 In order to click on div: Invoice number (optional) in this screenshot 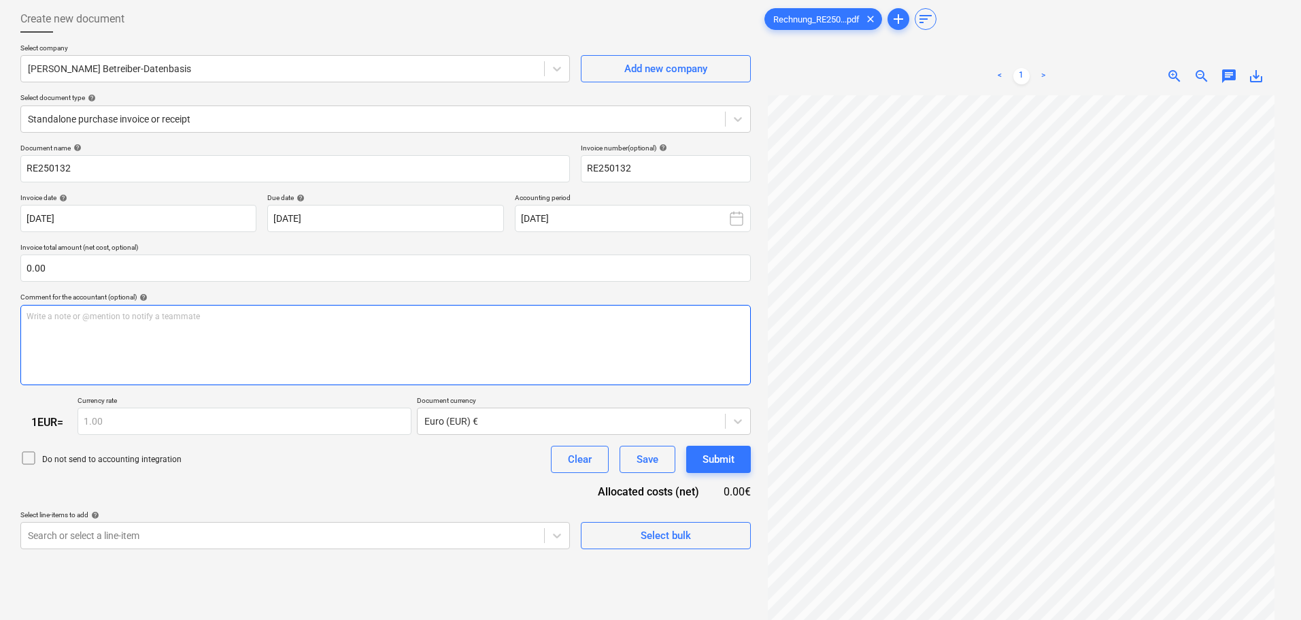, I will do `click(666, 148)`.